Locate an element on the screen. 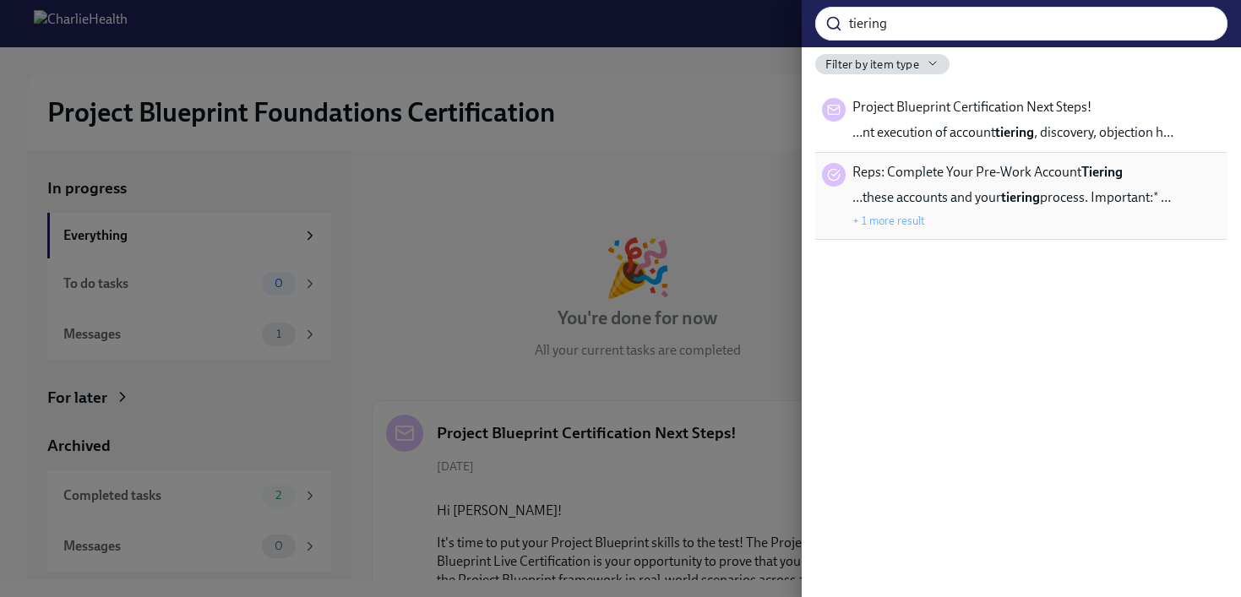  div: Project Blueprint Certification Next Steps!…nt execution of accounttiering, discovery, objection h… is located at coordinates (1021, 120).